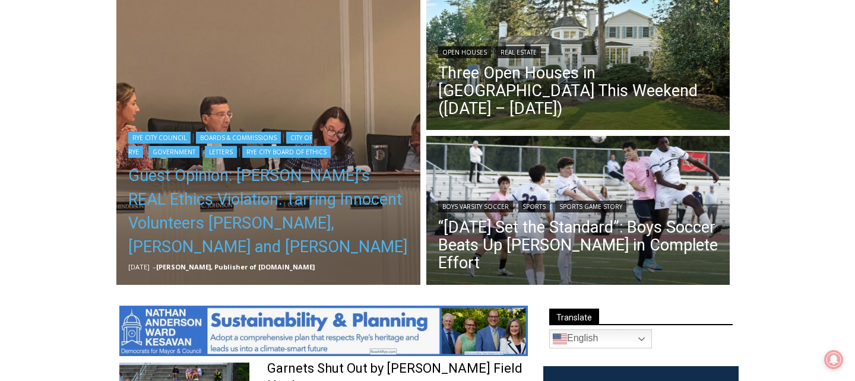  I want to click on div: Live Music, so click(142, 66).